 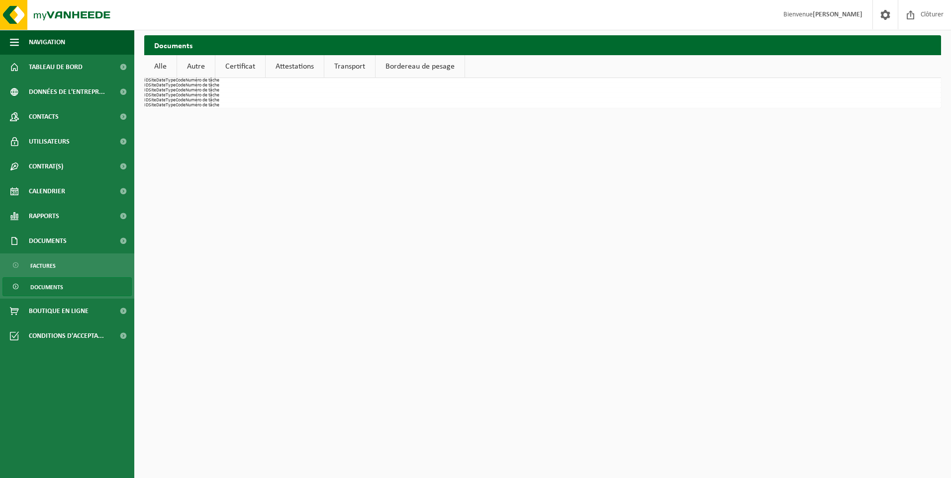 What do you see at coordinates (67, 287) in the screenshot?
I see `a: Documents` at bounding box center [67, 287].